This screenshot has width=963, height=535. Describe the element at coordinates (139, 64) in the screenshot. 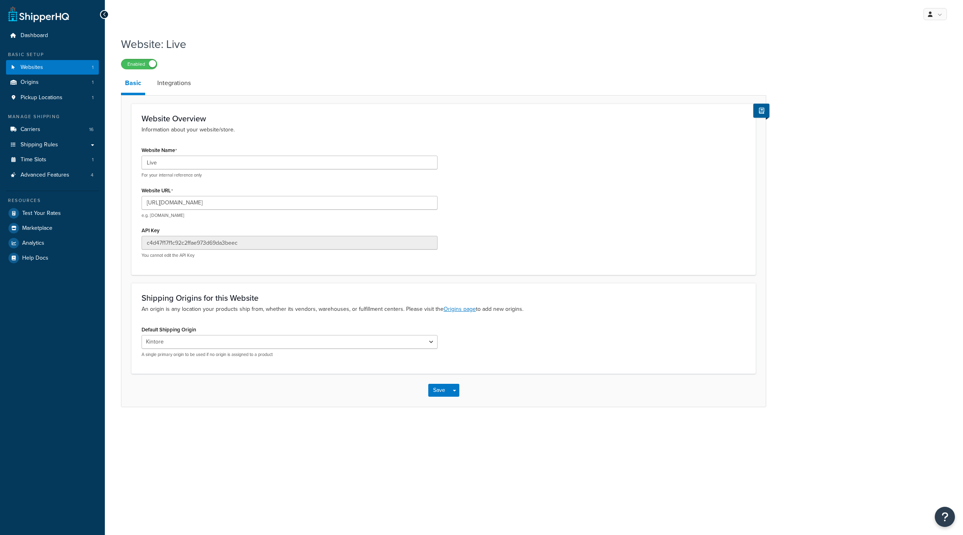

I see `label: Enabled` at that location.